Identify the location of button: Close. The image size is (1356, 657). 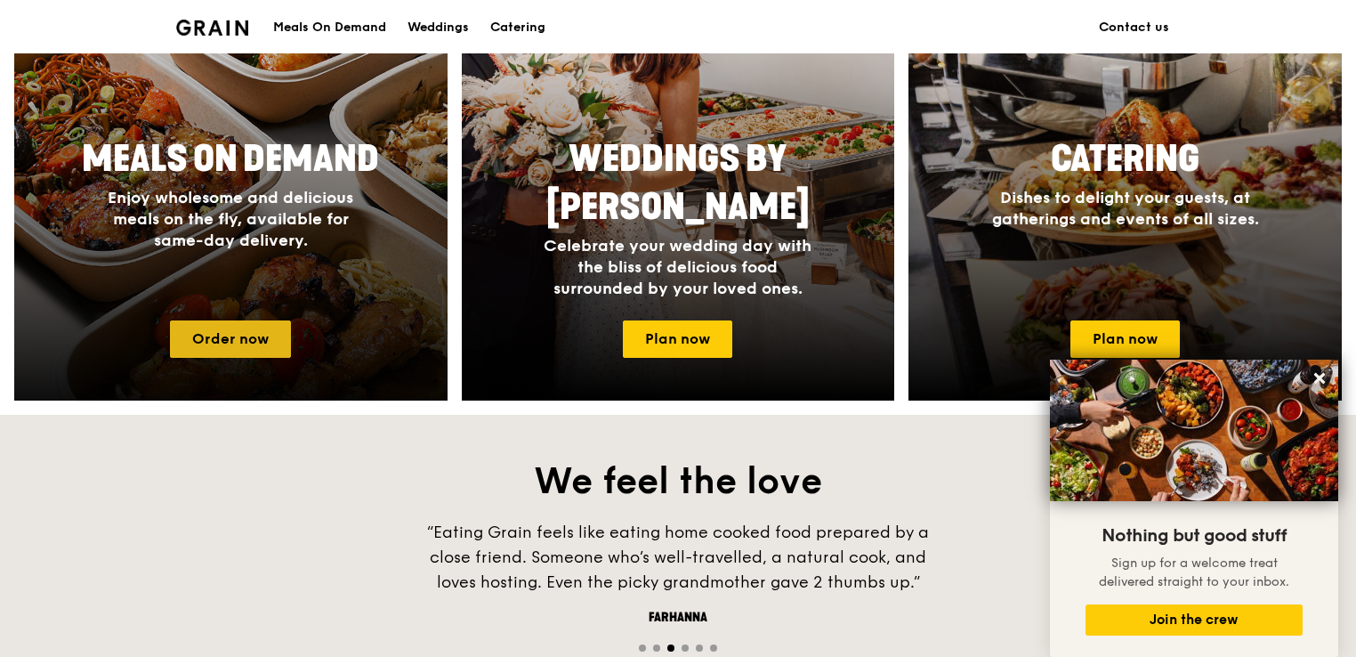
(1320, 378).